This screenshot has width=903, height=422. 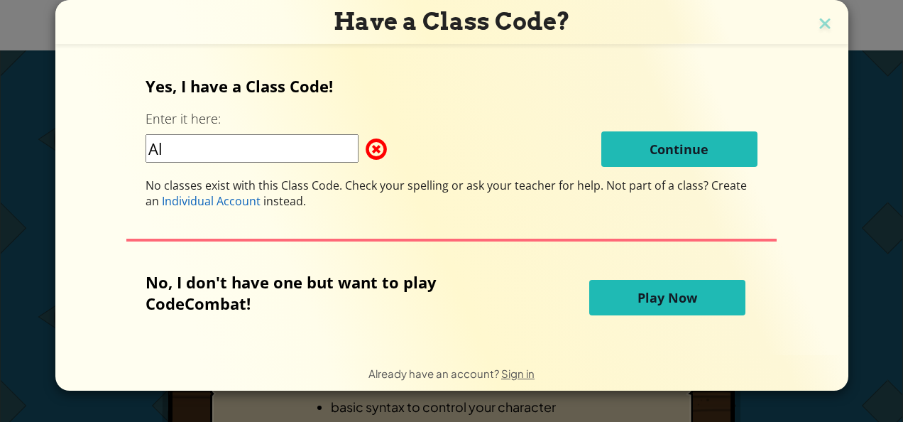 What do you see at coordinates (434, 373) in the screenshot?
I see `span: Already have an account?` at bounding box center [434, 373].